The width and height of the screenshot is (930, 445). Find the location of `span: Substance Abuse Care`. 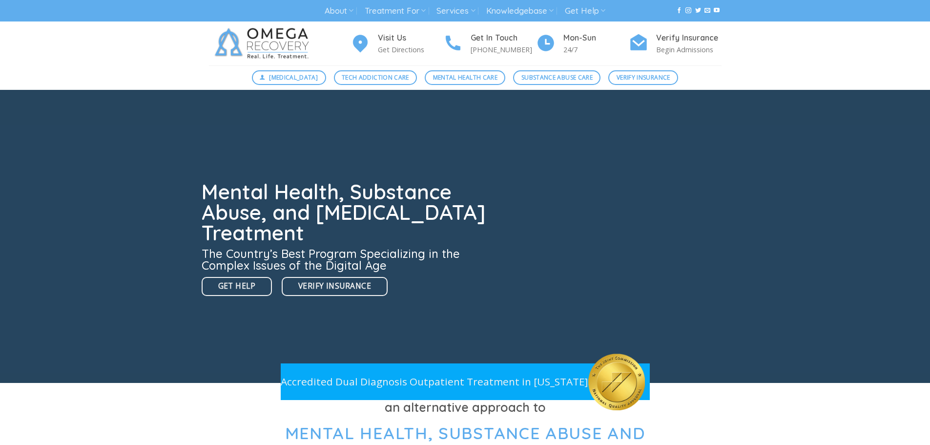

span: Substance Abuse Care is located at coordinates (557, 77).